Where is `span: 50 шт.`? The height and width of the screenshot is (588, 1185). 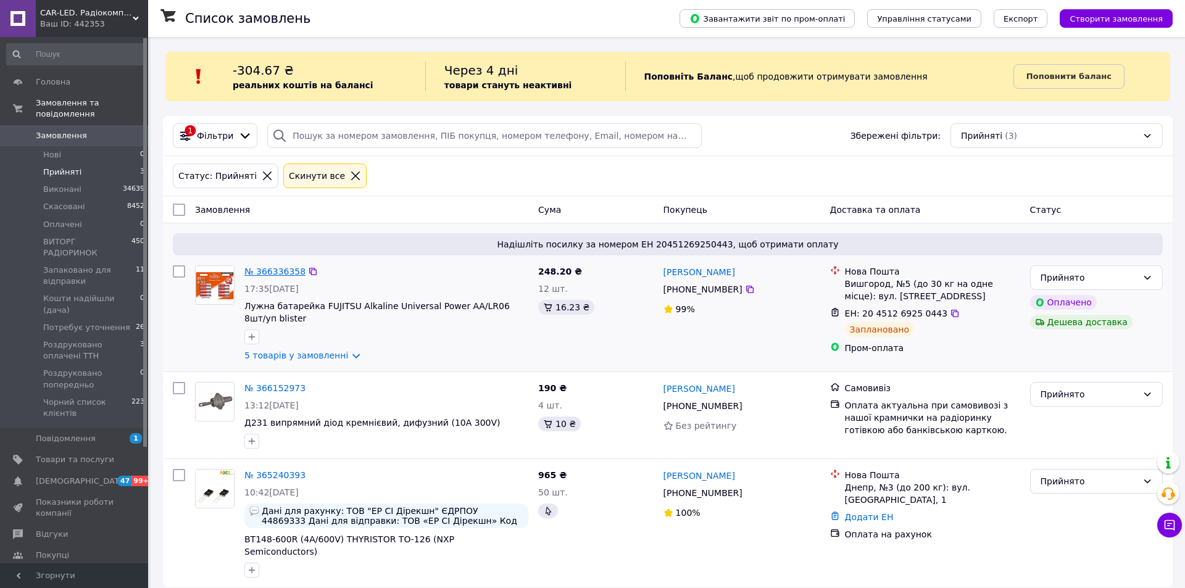
span: 50 шт. is located at coordinates (553, 493).